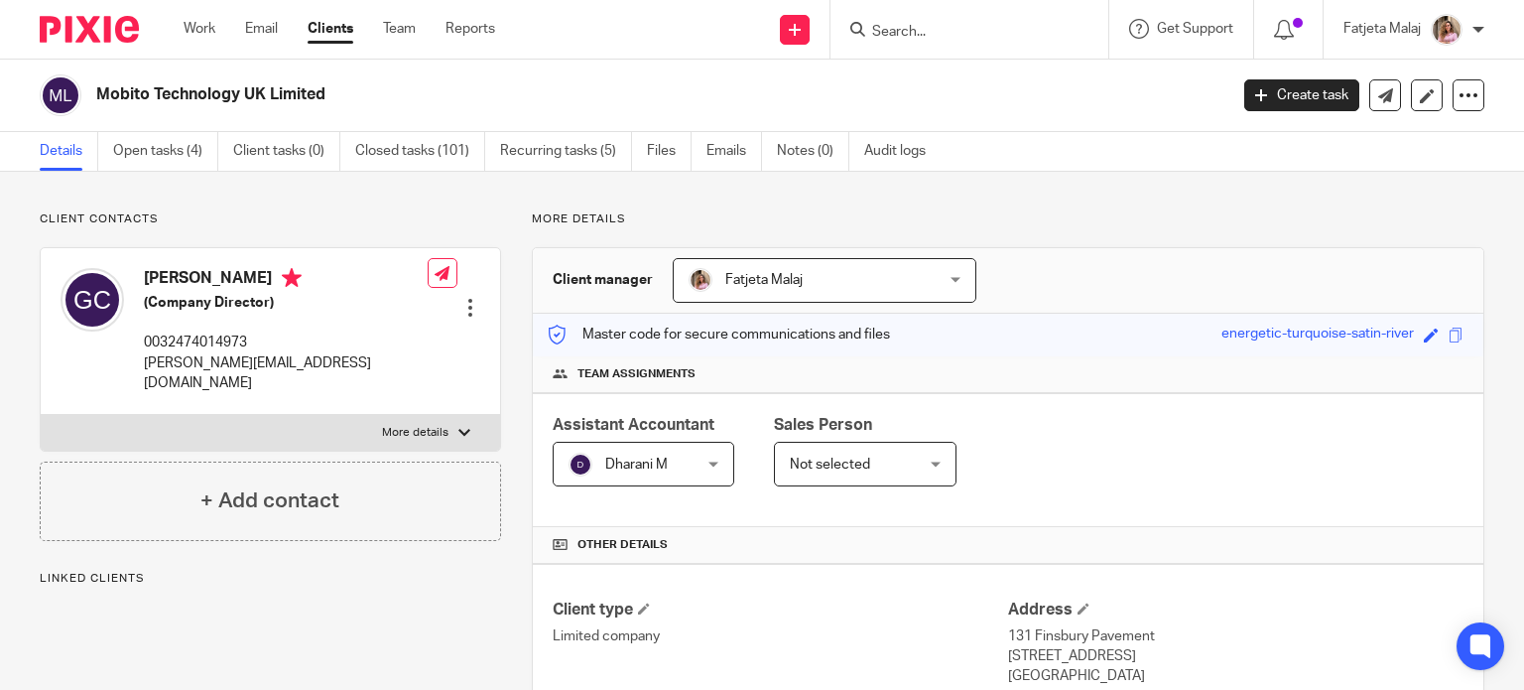 This screenshot has width=1524, height=690. I want to click on a: Notes (0), so click(813, 151).